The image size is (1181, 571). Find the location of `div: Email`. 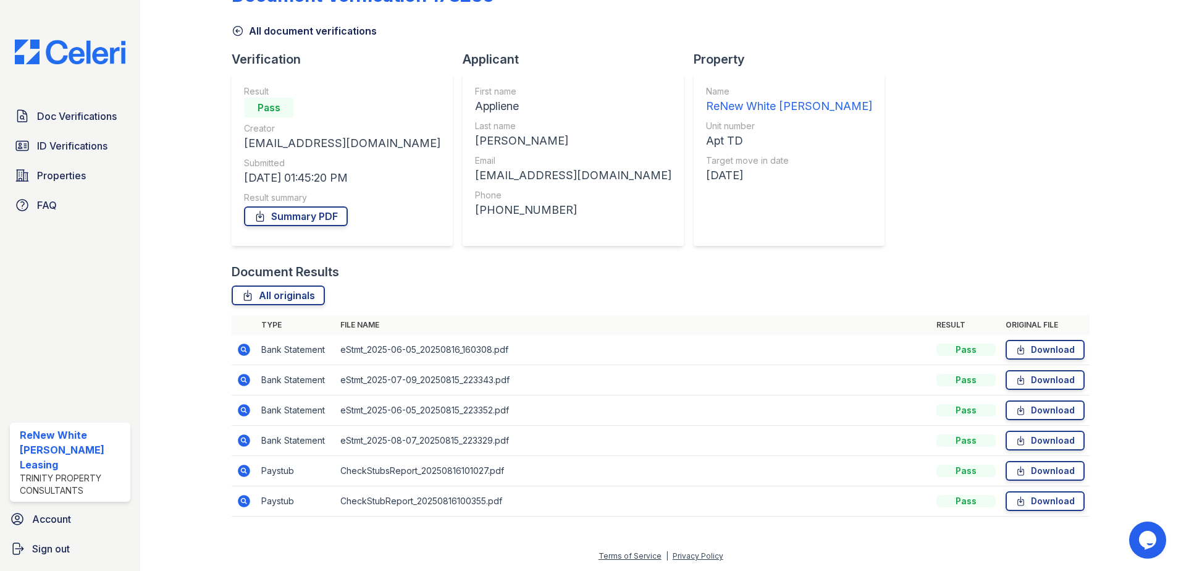

div: Email is located at coordinates (573, 161).